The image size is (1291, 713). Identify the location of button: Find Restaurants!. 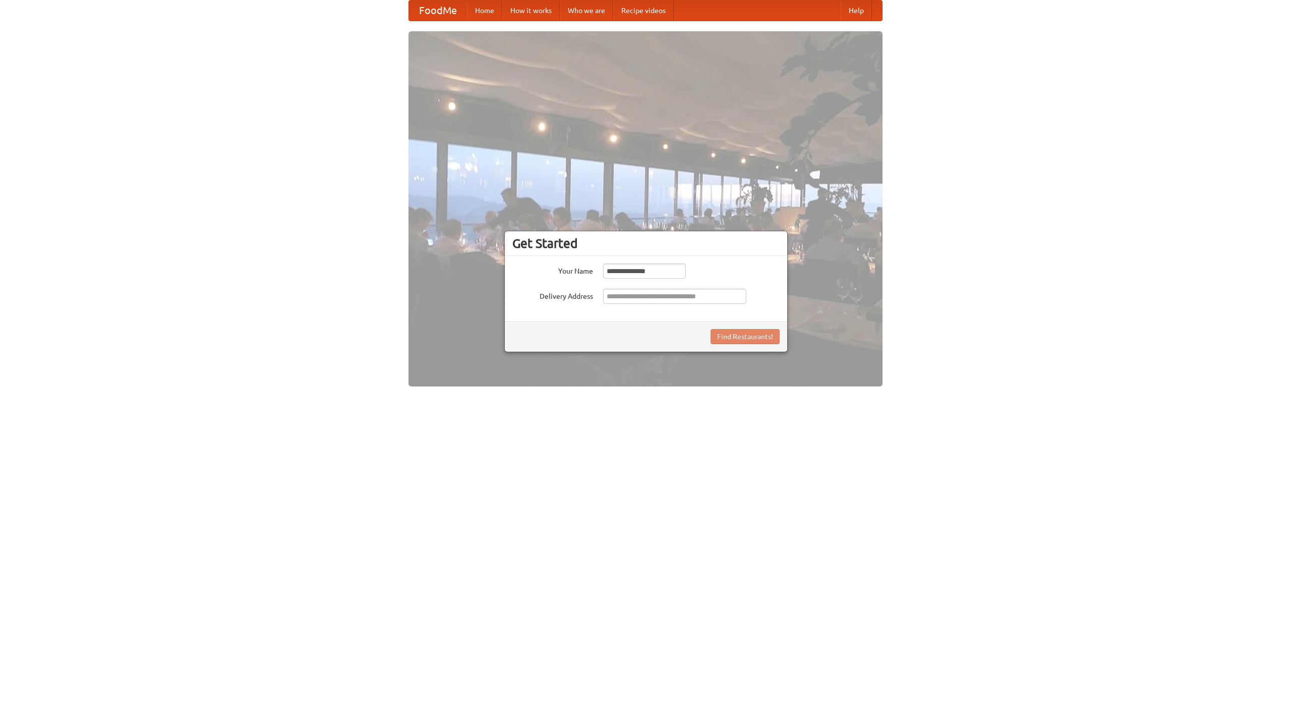
(745, 337).